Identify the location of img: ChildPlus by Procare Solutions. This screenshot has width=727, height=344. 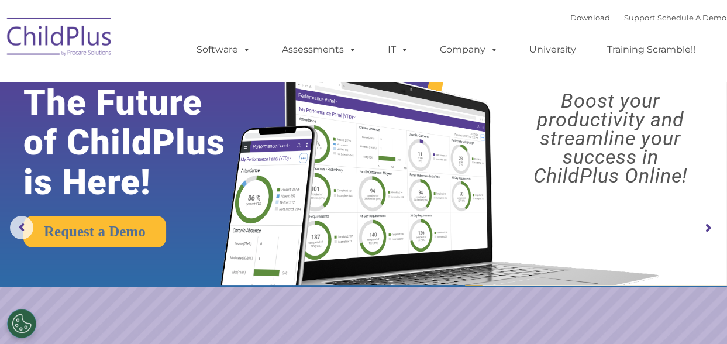
(60, 39).